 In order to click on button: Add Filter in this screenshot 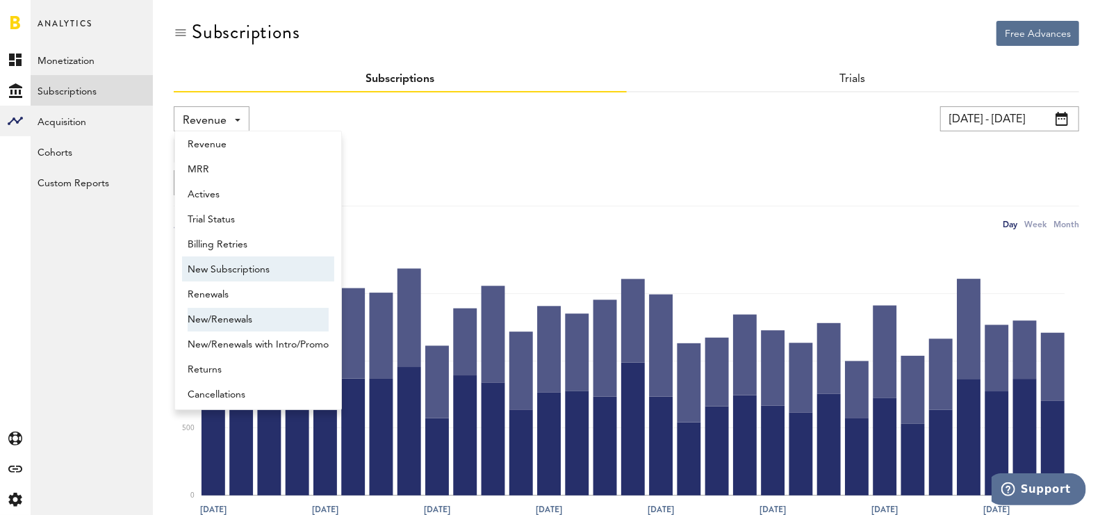, I will do `click(204, 151)`.